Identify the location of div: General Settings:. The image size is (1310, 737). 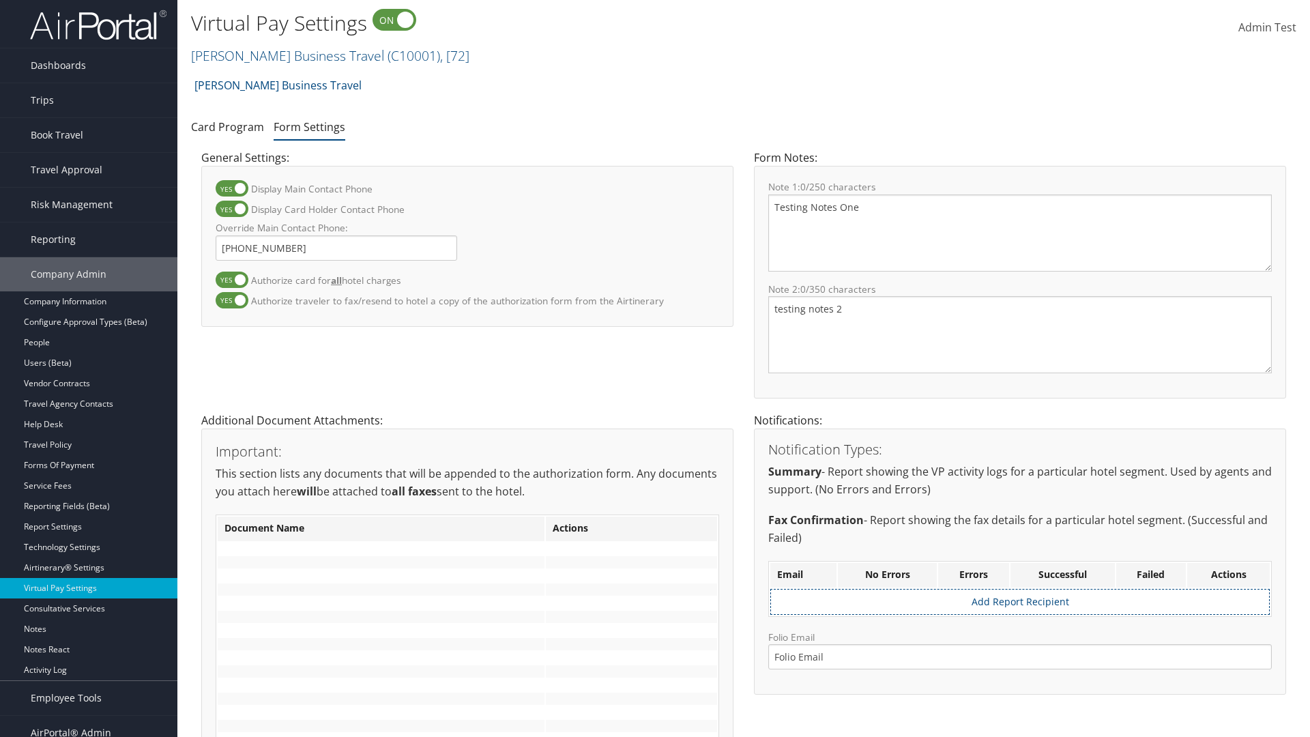
(468, 244).